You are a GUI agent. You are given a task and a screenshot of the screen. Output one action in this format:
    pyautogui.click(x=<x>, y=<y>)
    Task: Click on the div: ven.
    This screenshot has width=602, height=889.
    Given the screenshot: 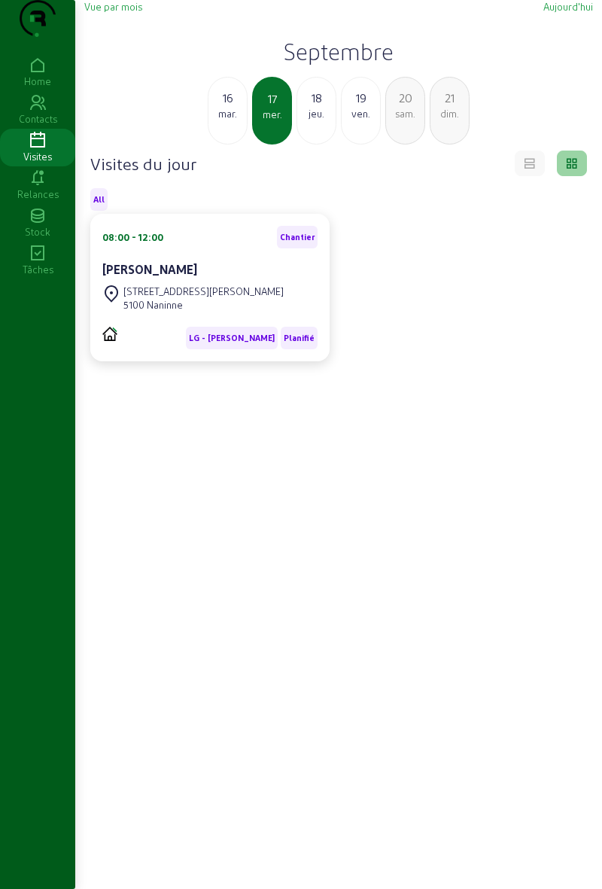 What is the action you would take?
    pyautogui.click(x=361, y=114)
    